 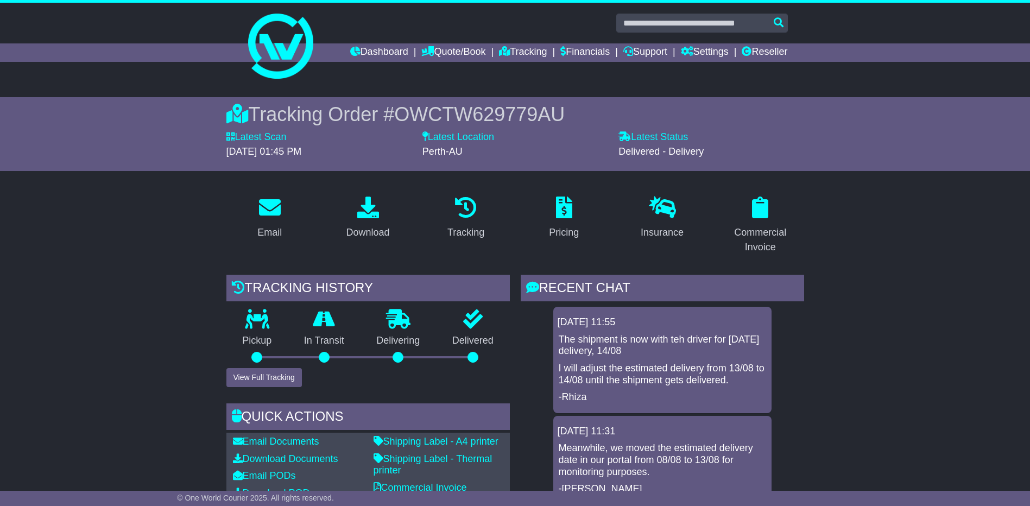 I want to click on a: Reseller, so click(x=764, y=53).